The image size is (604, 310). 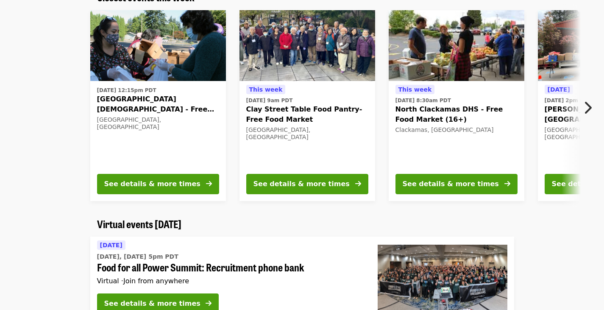 What do you see at coordinates (307, 115) in the screenshot?
I see `span: Clay Street Table Food Pantry- Free Food Market` at bounding box center [307, 115].